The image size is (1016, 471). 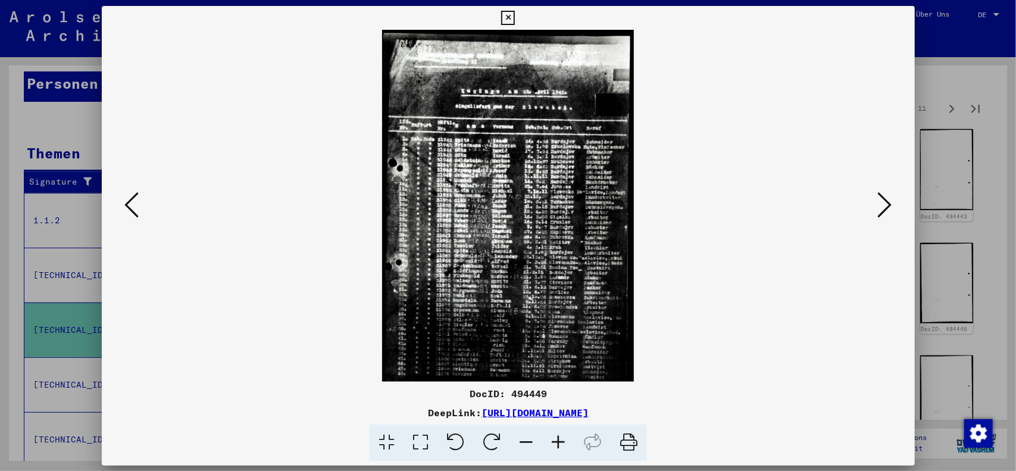 What do you see at coordinates (508, 394) in the screenshot?
I see `div: DocID: 494449` at bounding box center [508, 394].